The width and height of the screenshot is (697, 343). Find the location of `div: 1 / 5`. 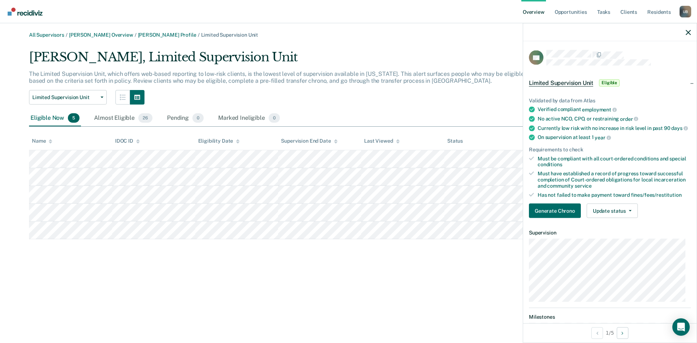

div: 1 / 5 is located at coordinates (610, 332).